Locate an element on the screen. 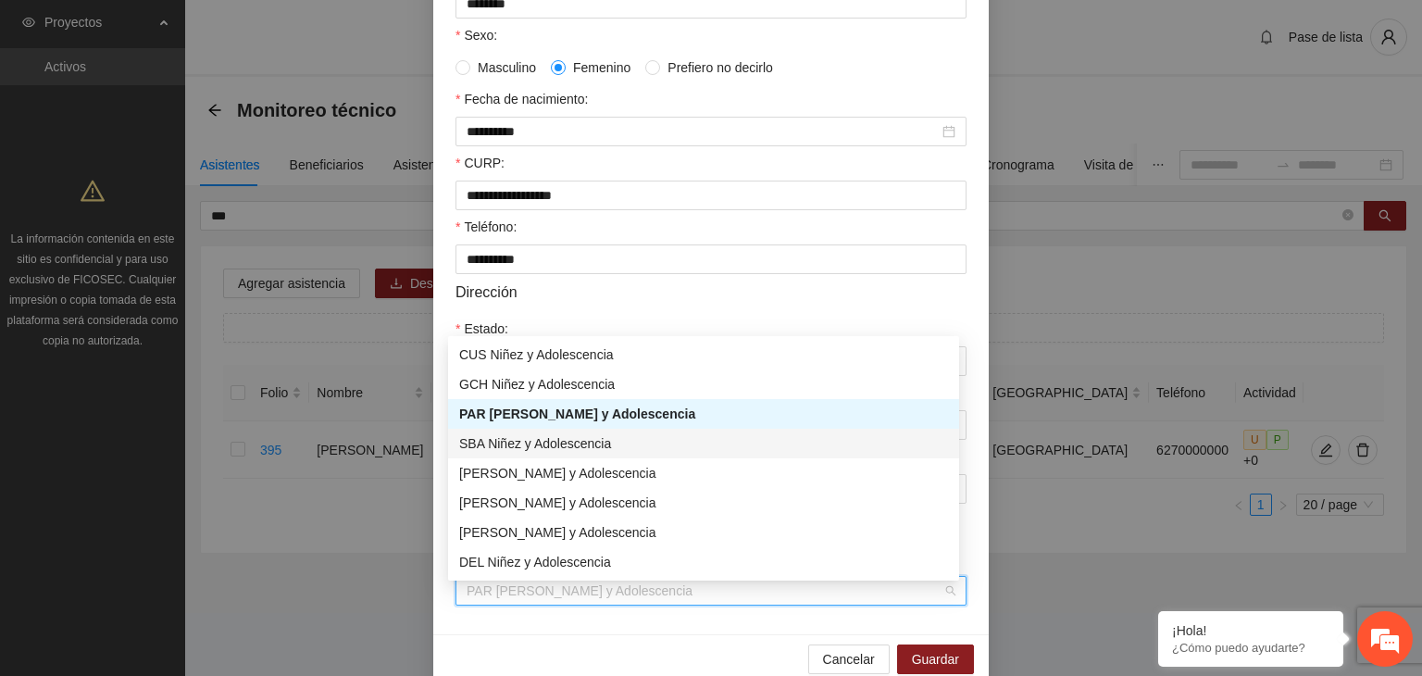  span: Estamos en línea. is located at coordinates (181, 321).